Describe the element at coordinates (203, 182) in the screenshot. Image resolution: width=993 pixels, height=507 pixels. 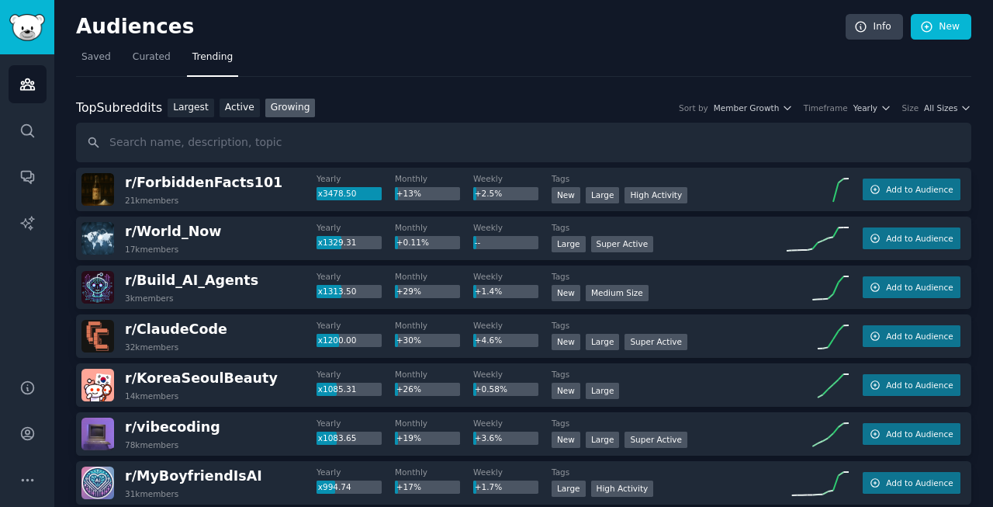
I see `span: r/ ForbiddenFacts101` at that location.